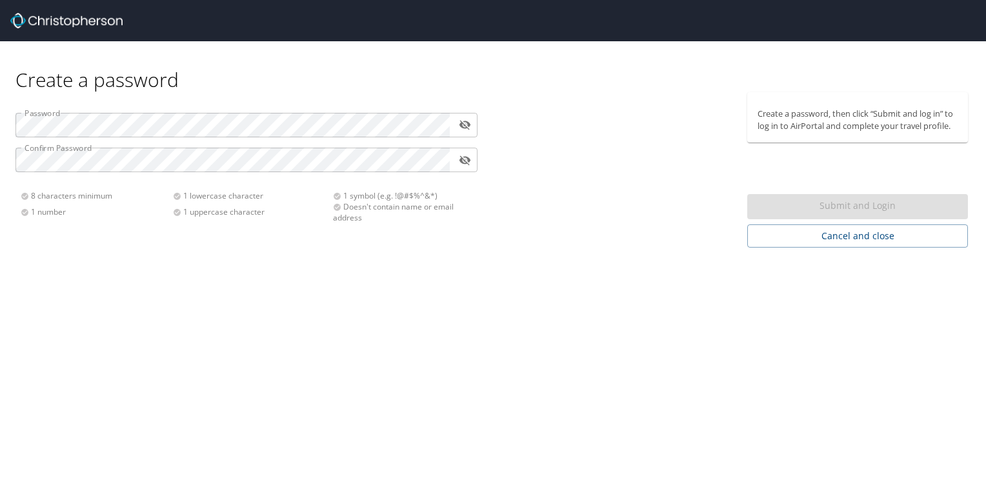 This screenshot has width=986, height=481. Describe the element at coordinates (97, 212) in the screenshot. I see `div: 1 number` at that location.